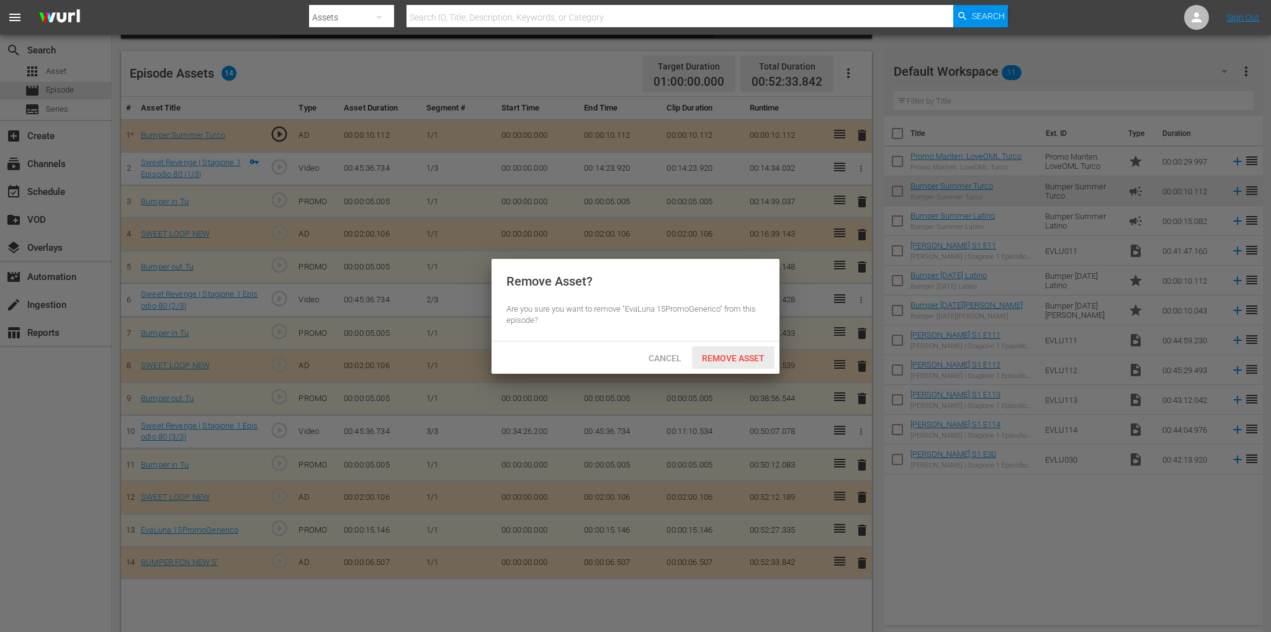 The height and width of the screenshot is (632, 1271). What do you see at coordinates (636, 315) in the screenshot?
I see `div: Are you sure you want to remove "EvaLuna 15PromoGenerico" from this episode?` at bounding box center [636, 315].